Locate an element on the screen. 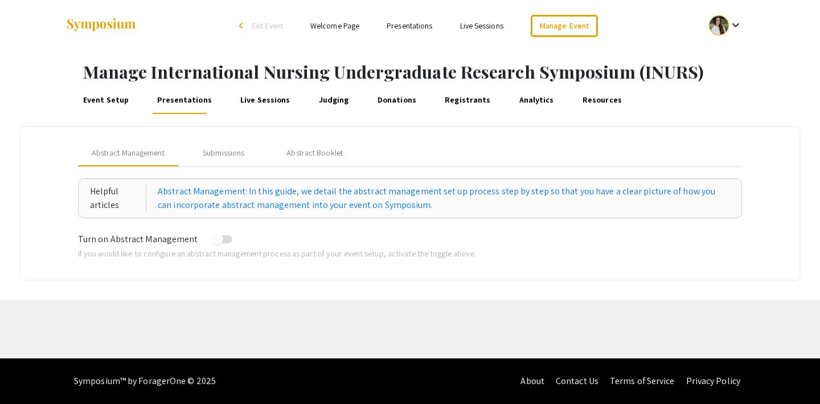 The image size is (820, 404). div: Helpful articles is located at coordinates (118, 198).